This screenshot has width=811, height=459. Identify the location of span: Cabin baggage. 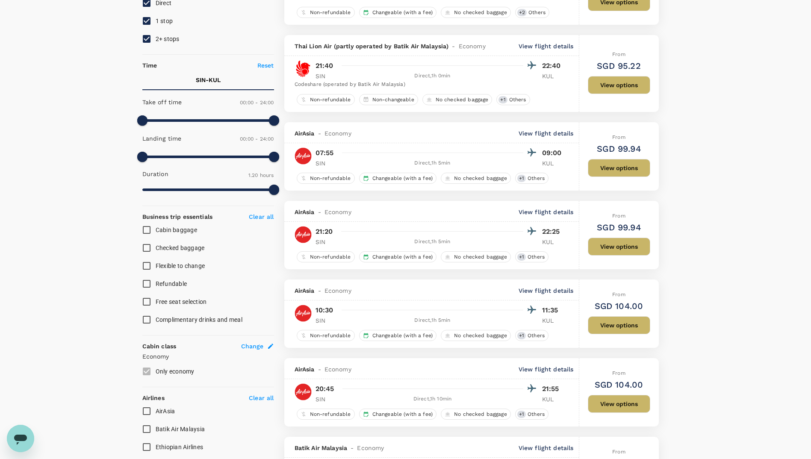
(176, 230).